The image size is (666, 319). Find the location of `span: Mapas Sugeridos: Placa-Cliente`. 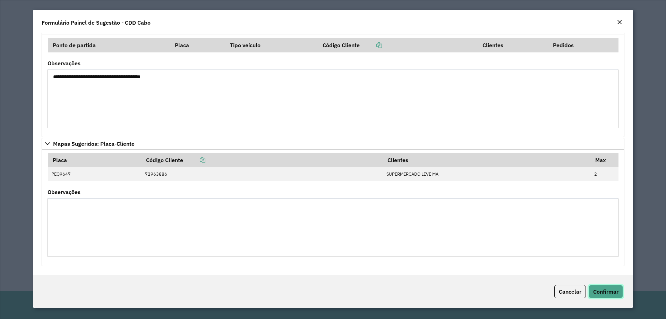

span: Mapas Sugeridos: Placa-Cliente is located at coordinates (94, 144).